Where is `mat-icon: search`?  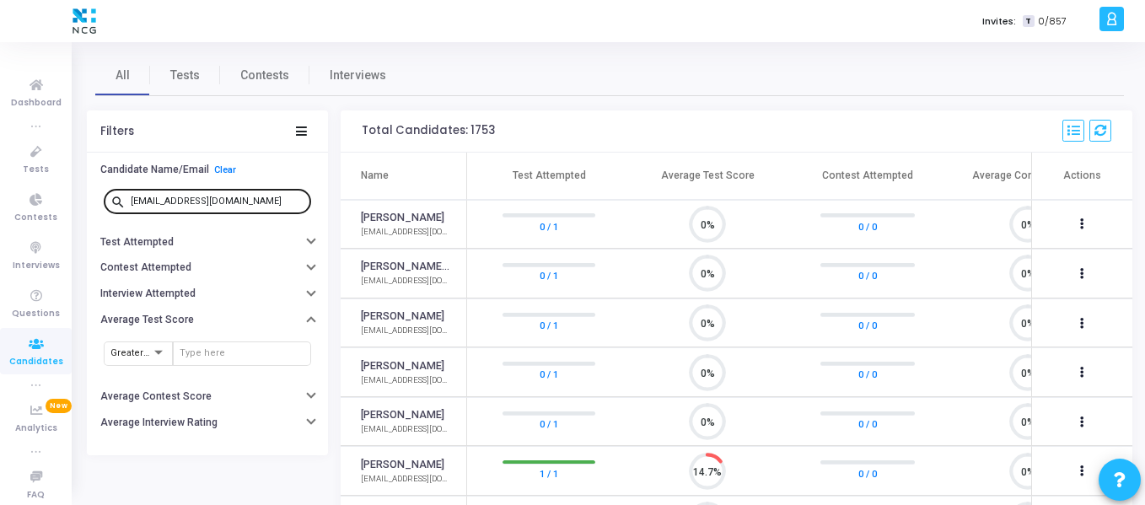
mat-icon: search is located at coordinates (121, 202).